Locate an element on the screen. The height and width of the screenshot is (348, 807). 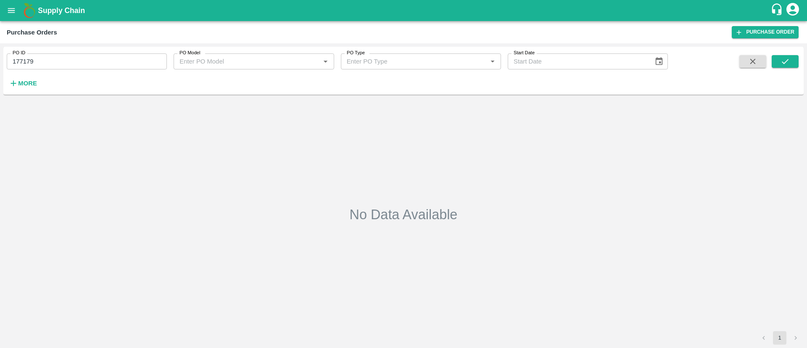
label: Start Date is located at coordinates (524, 53).